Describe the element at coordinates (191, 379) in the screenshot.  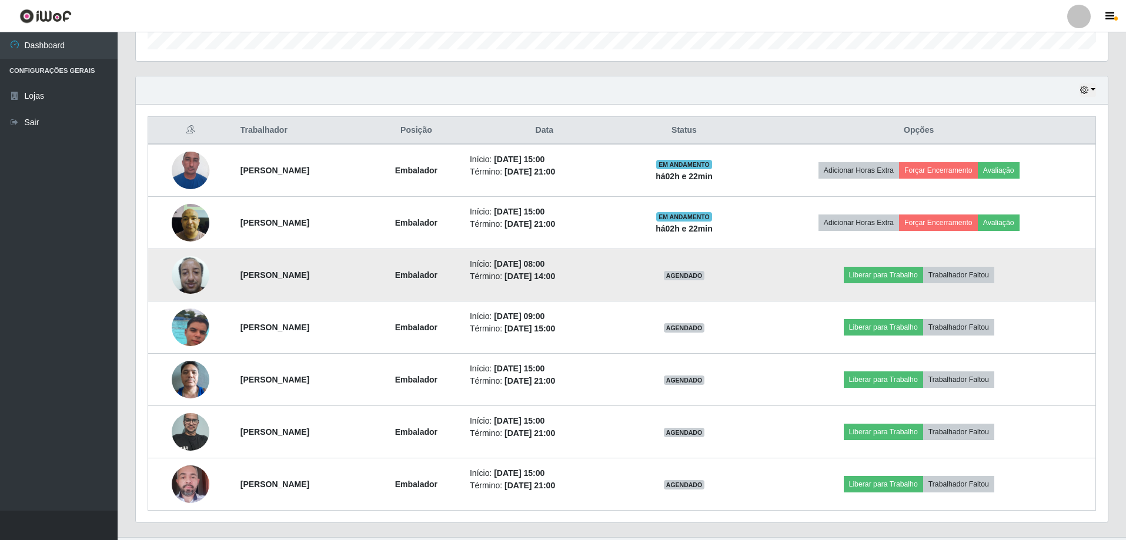
I see `img: 1720641166740.jpeg` at that location.